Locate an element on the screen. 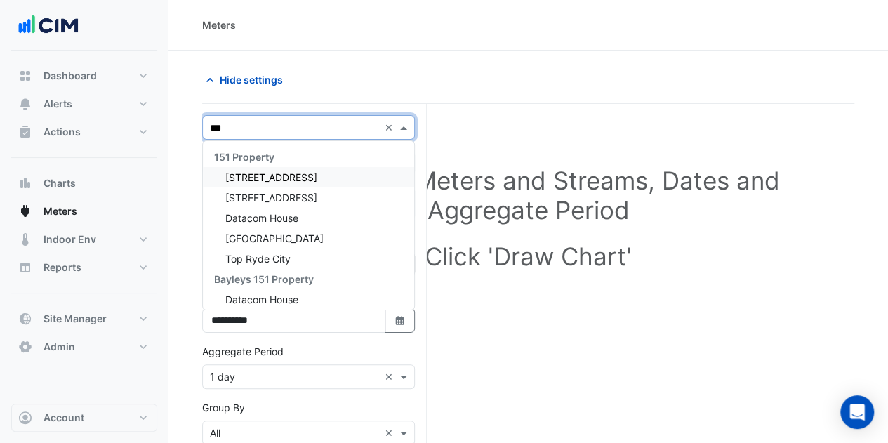 This screenshot has width=888, height=443. span: Account is located at coordinates (64, 418).